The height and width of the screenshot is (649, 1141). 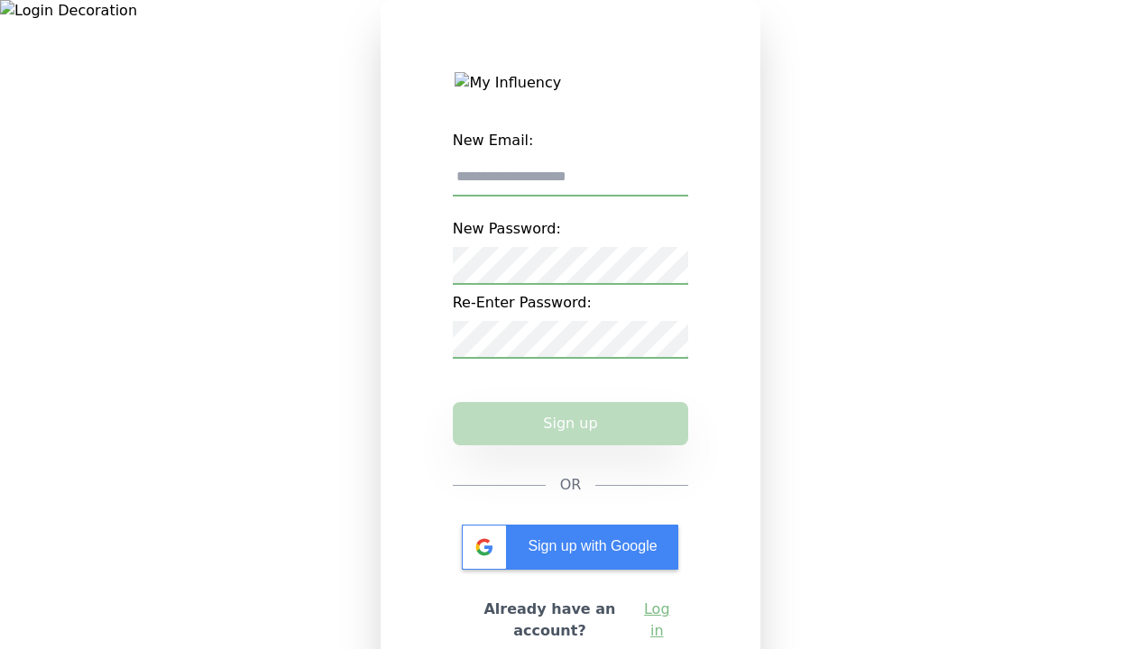 What do you see at coordinates (571, 303) in the screenshot?
I see `label: Re-Enter Password:` at bounding box center [571, 303].